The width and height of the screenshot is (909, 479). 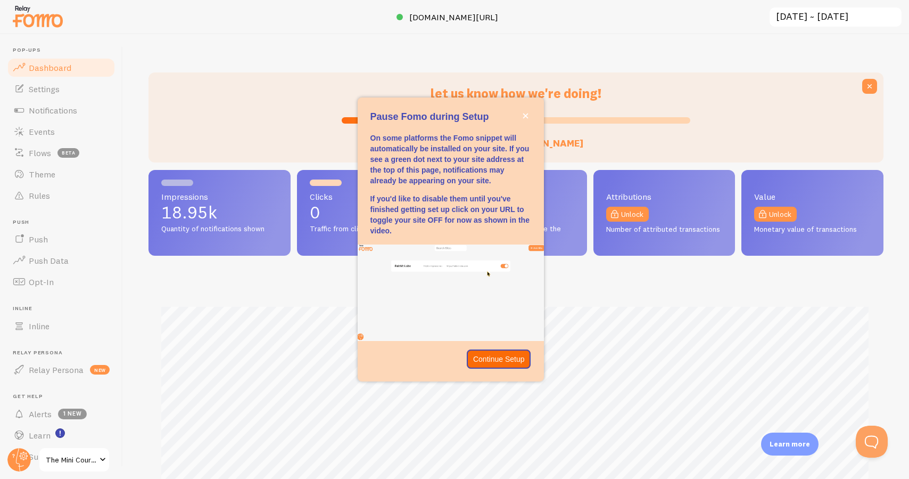 What do you see at coordinates (812, 229) in the screenshot?
I see `span: Monetary value of transactions` at bounding box center [812, 229].